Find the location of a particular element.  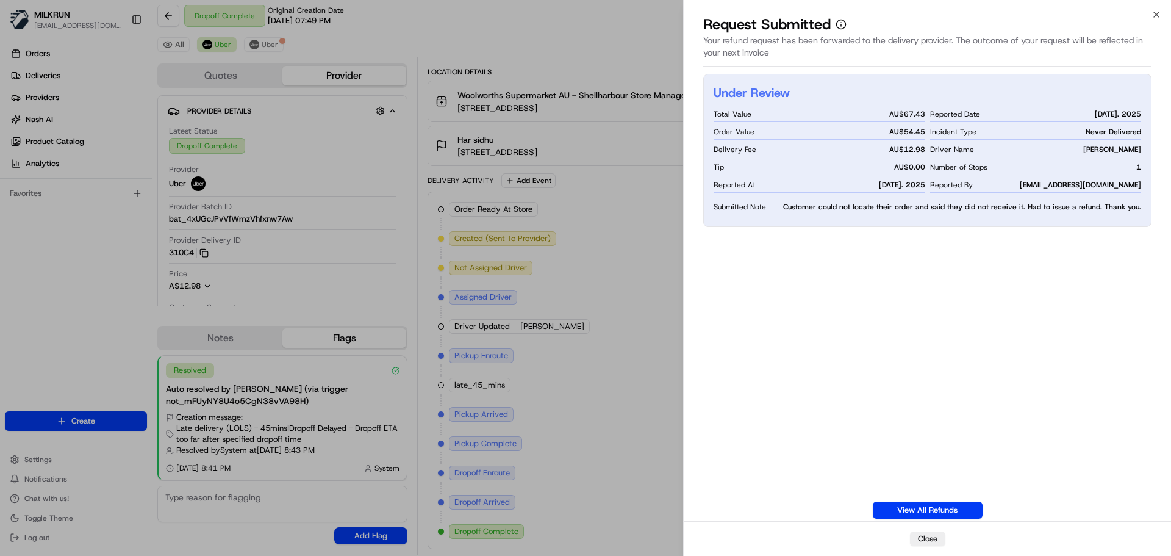

span: Incident Type is located at coordinates (953, 132).